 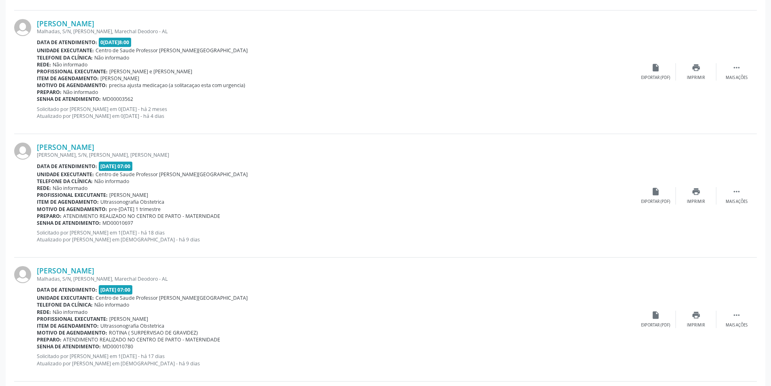 What do you see at coordinates (118, 223) in the screenshot?
I see `span: MD00010697` at bounding box center [118, 223].